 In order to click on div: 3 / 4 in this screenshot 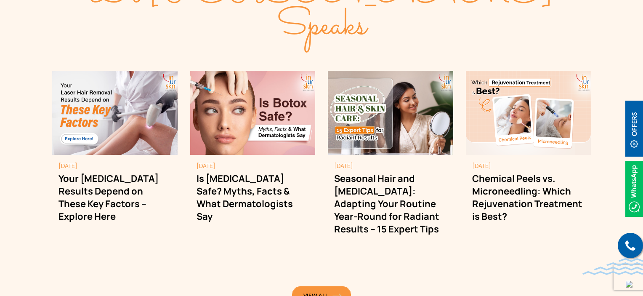, I will do `click(391, 162)`.